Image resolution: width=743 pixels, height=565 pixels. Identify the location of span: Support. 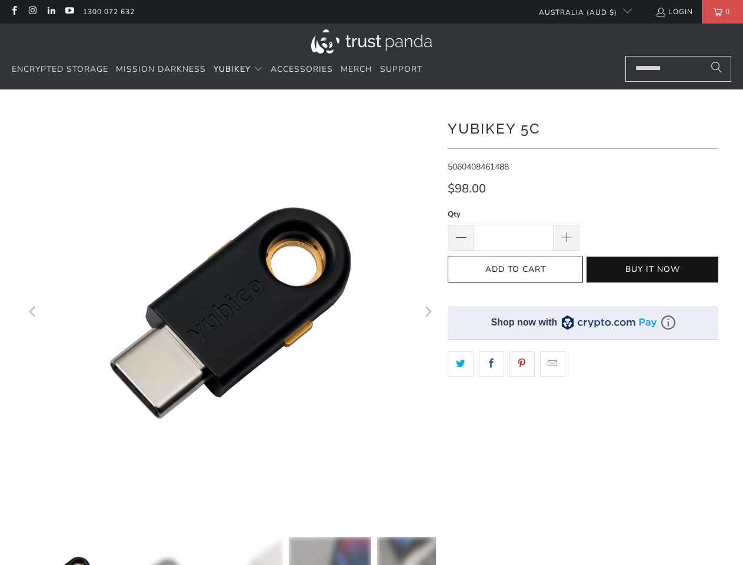
(401, 69).